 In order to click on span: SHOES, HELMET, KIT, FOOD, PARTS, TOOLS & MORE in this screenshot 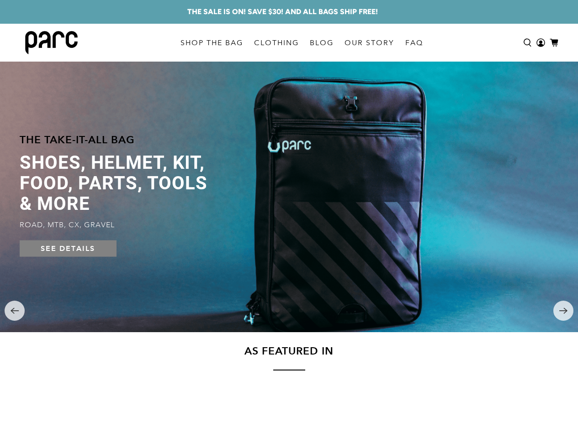, I will do `click(119, 183)`.